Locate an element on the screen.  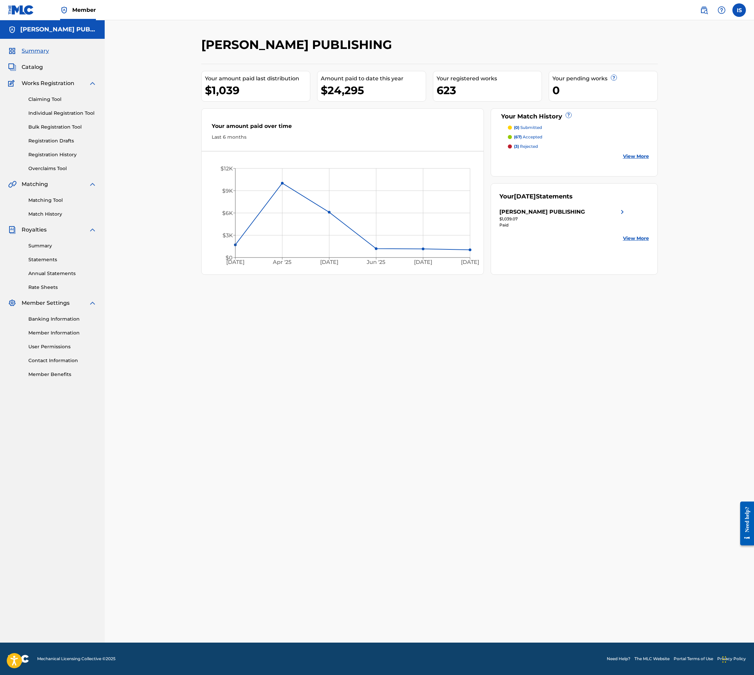
div: Your pending works is located at coordinates (605, 79).